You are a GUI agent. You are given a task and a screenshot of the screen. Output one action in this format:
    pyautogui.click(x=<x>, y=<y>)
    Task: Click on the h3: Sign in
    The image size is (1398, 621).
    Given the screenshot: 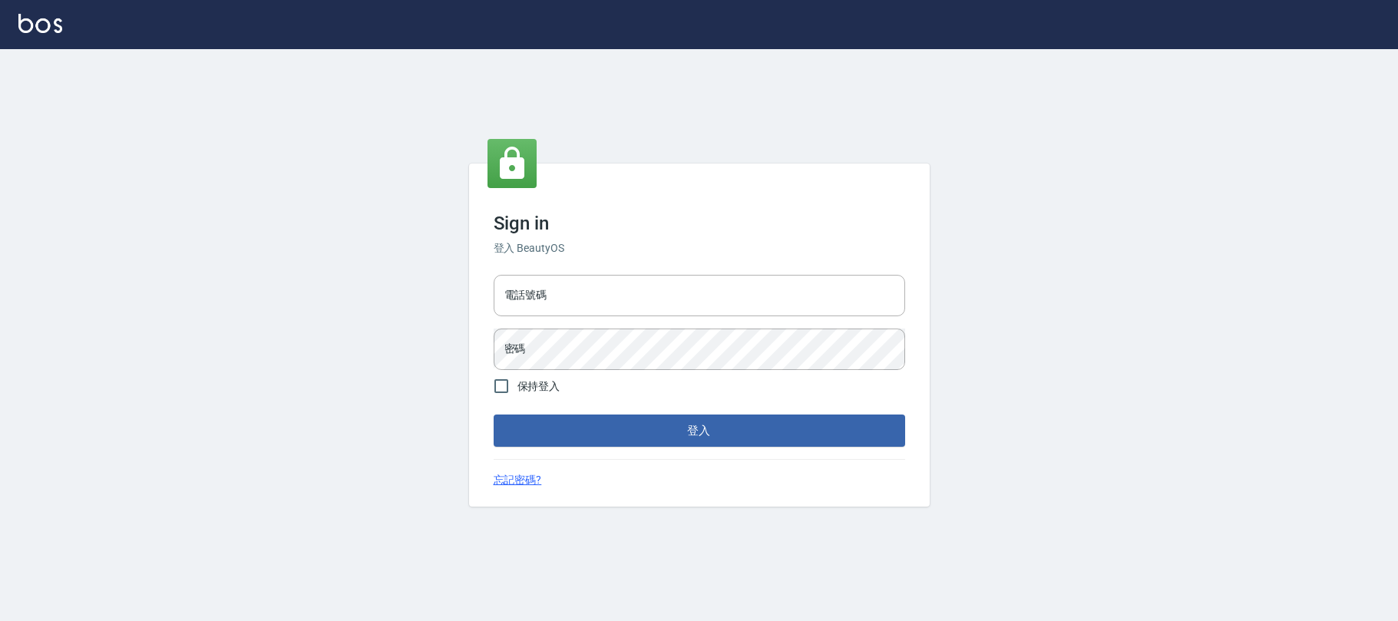 What is the action you would take?
    pyautogui.click(x=699, y=223)
    